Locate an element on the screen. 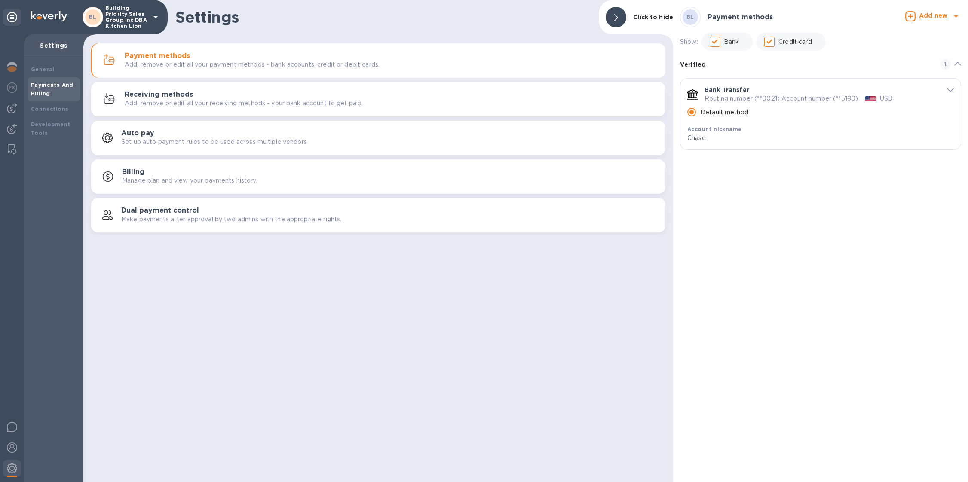 This screenshot has height=482, width=968. img: USD is located at coordinates (871, 99).